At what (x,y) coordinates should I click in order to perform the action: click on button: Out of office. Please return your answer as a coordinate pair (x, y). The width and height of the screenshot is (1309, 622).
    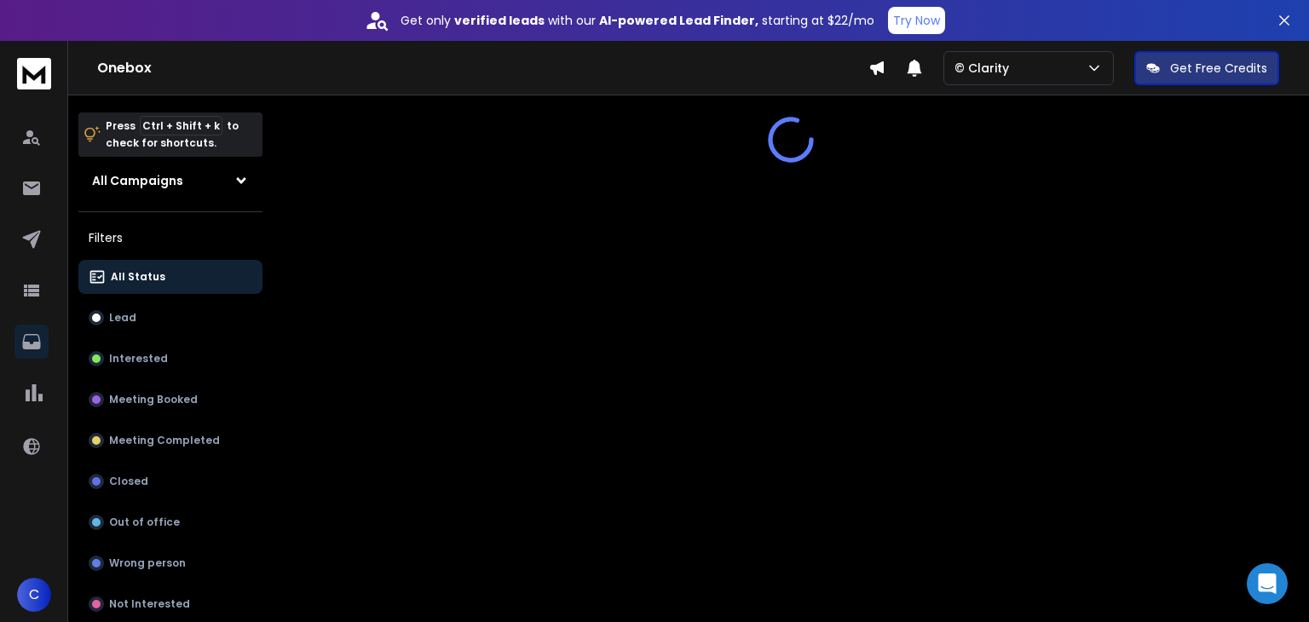
    Looking at the image, I should click on (170, 522).